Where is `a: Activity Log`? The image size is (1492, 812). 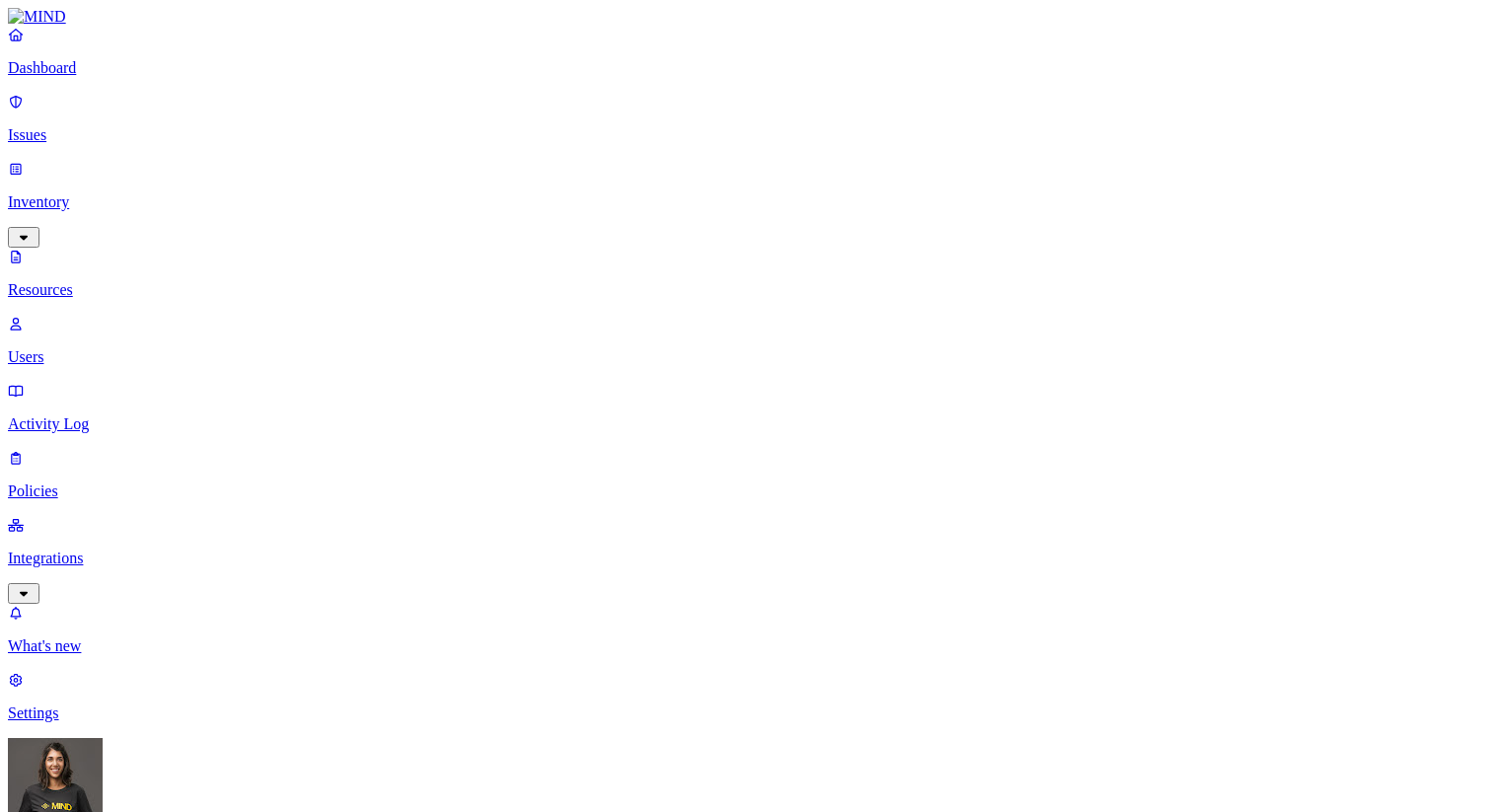
a: Activity Log is located at coordinates (746, 407).